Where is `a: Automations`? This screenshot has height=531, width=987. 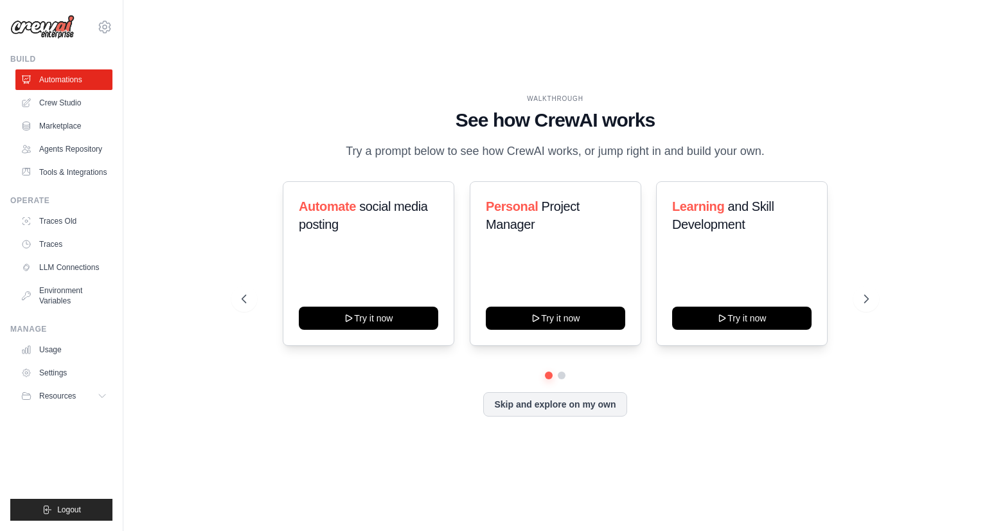 a: Automations is located at coordinates (64, 80).